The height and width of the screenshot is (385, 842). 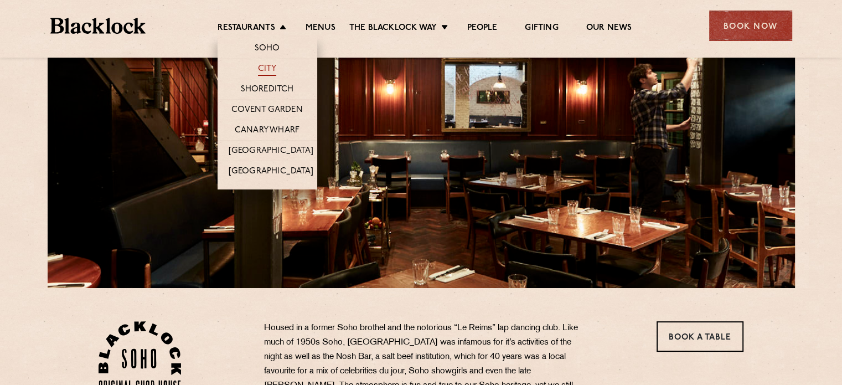 What do you see at coordinates (750, 25) in the screenshot?
I see `div: Book Now` at bounding box center [750, 25].